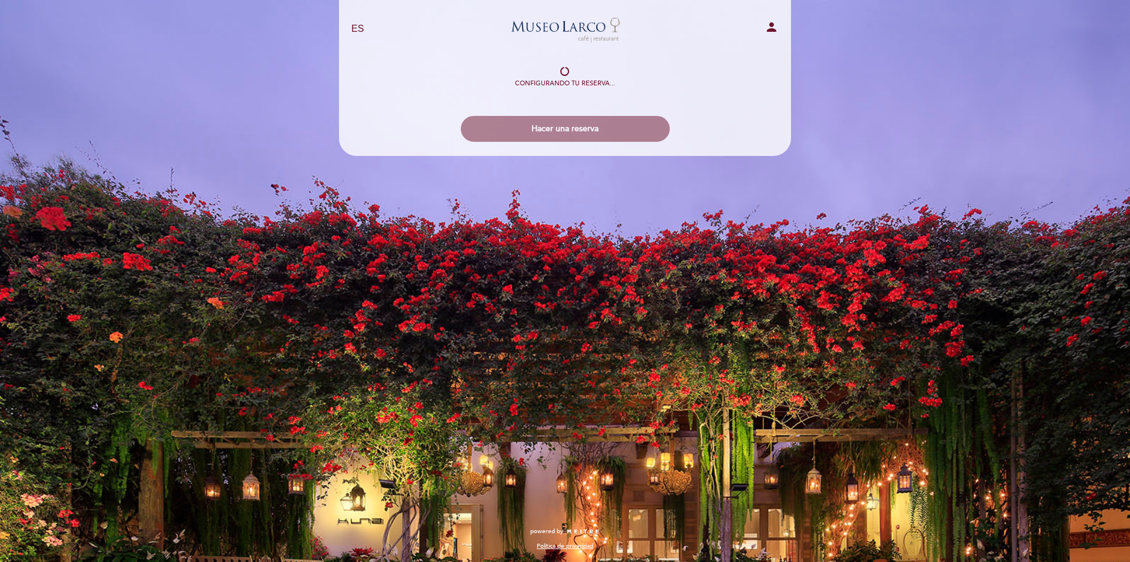 Image resolution: width=1130 pixels, height=562 pixels. What do you see at coordinates (565, 532) in the screenshot?
I see `a: powered by` at bounding box center [565, 532].